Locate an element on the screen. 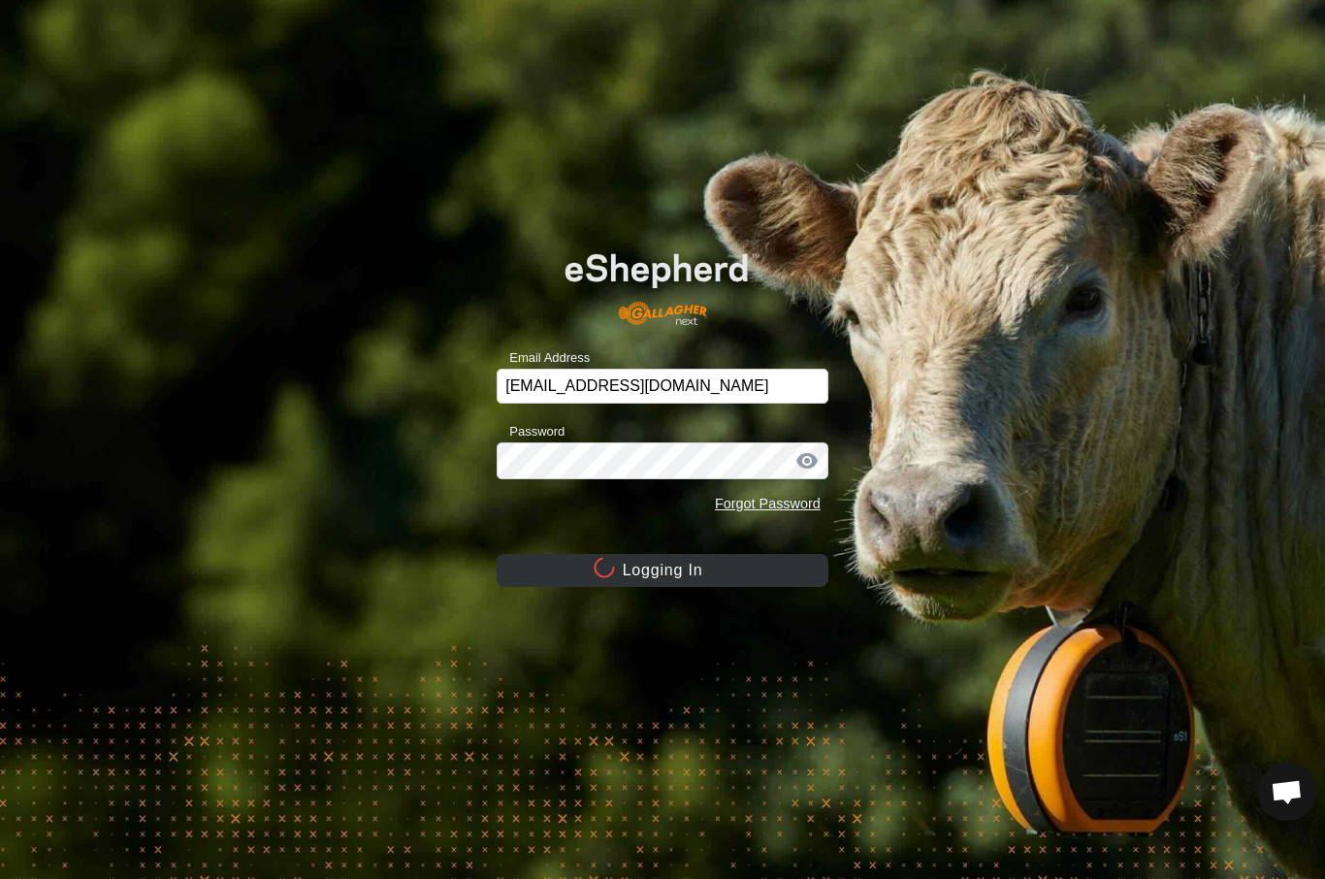 This screenshot has height=879, width=1325. div: Open chat is located at coordinates (1287, 791).